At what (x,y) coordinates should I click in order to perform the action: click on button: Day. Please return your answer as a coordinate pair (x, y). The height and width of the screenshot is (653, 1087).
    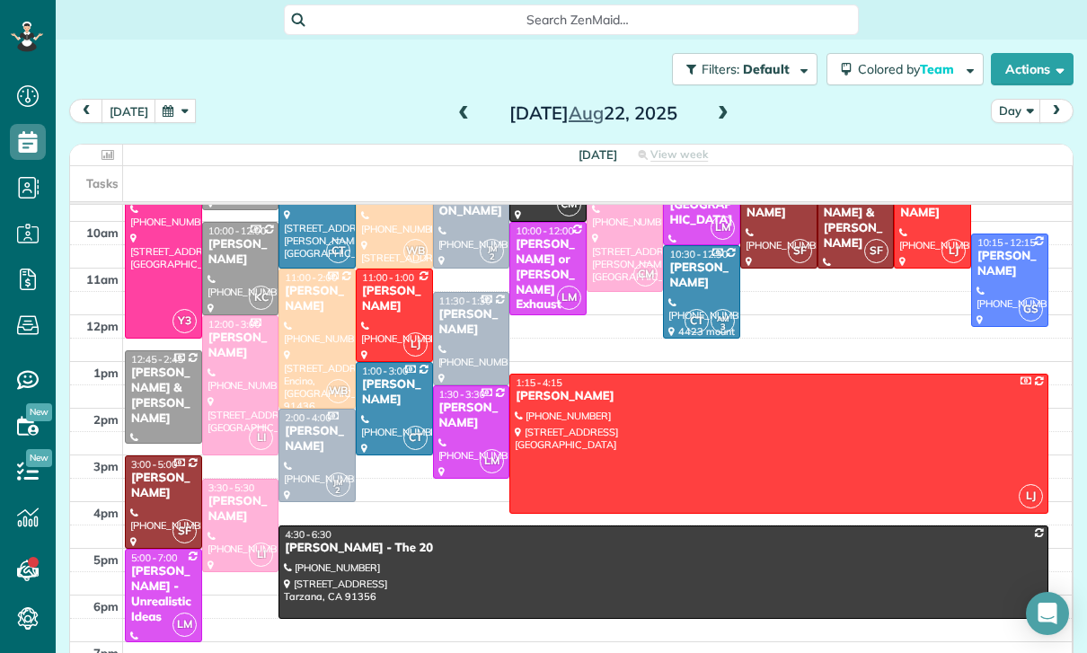
    Looking at the image, I should click on (1016, 111).